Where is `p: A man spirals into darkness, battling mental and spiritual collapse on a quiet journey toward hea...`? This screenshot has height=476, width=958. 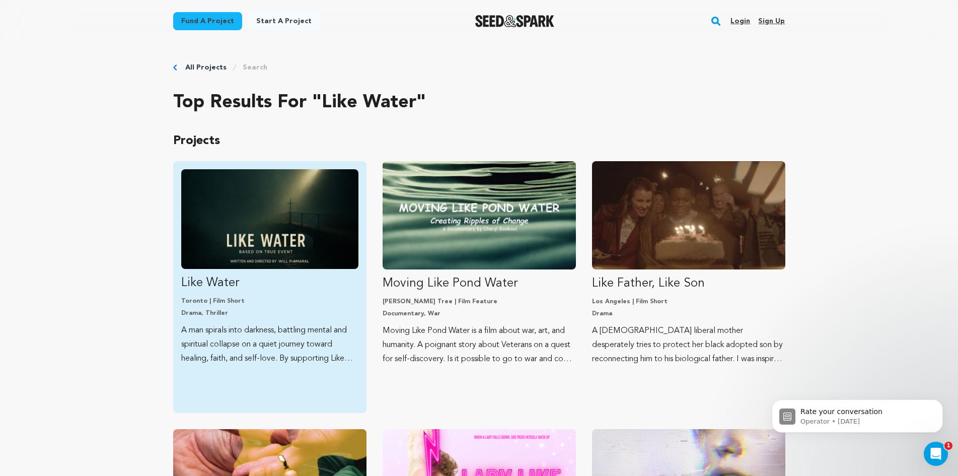 p: A man spirals into darkness, battling mental and spiritual collapse on a quiet journey toward hea... is located at coordinates (270, 344).